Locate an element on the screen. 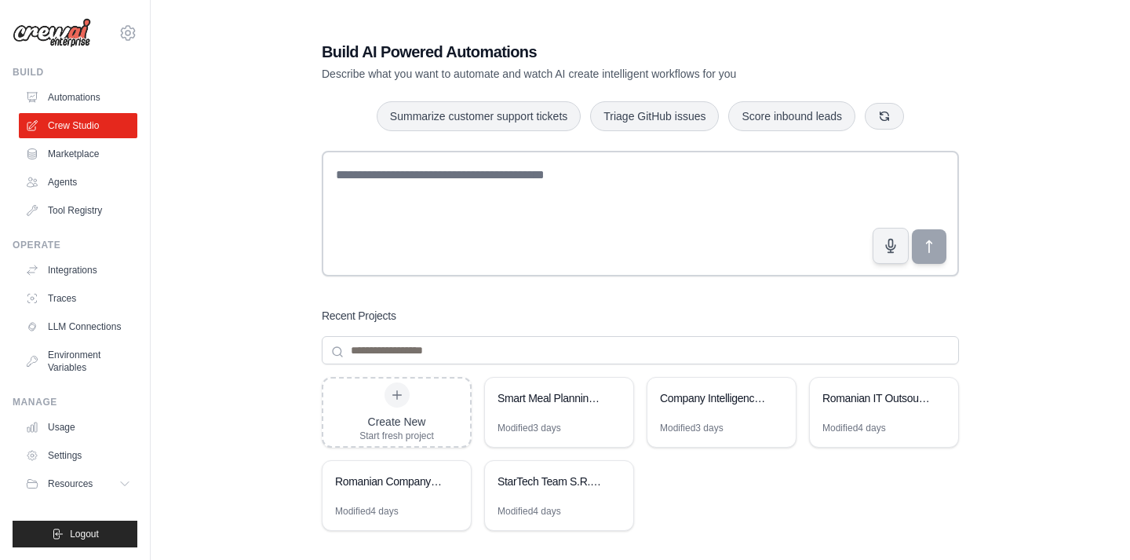 This screenshot has height=560, width=1130. span: Resources is located at coordinates (70, 483).